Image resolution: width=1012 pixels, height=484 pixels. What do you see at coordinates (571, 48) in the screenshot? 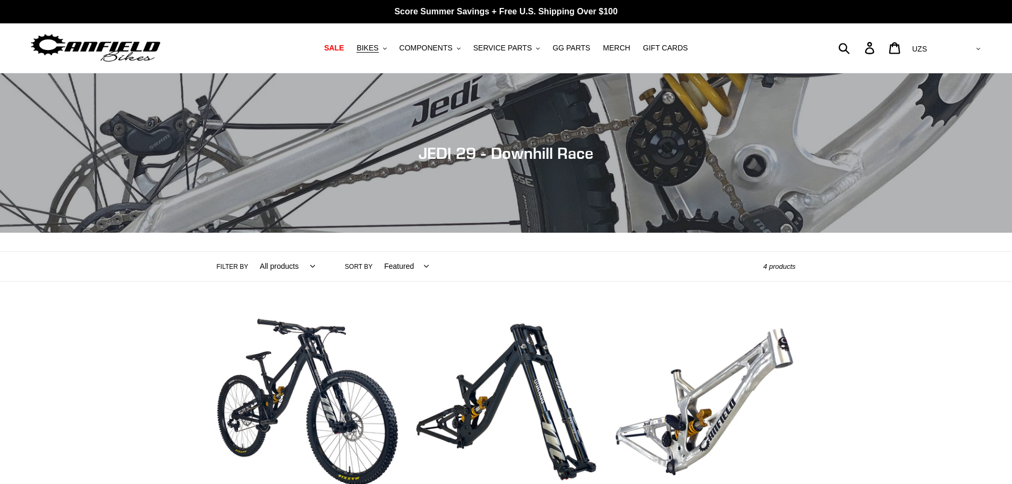
I see `a: GG PARTS` at bounding box center [571, 48].